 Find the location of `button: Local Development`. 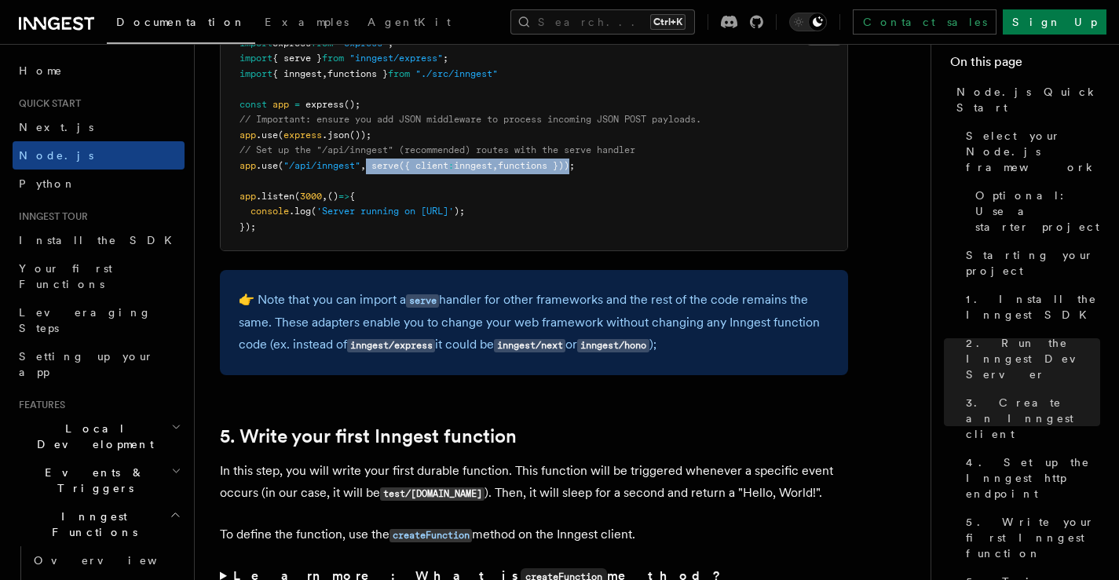

button: Local Development is located at coordinates (98, 437).